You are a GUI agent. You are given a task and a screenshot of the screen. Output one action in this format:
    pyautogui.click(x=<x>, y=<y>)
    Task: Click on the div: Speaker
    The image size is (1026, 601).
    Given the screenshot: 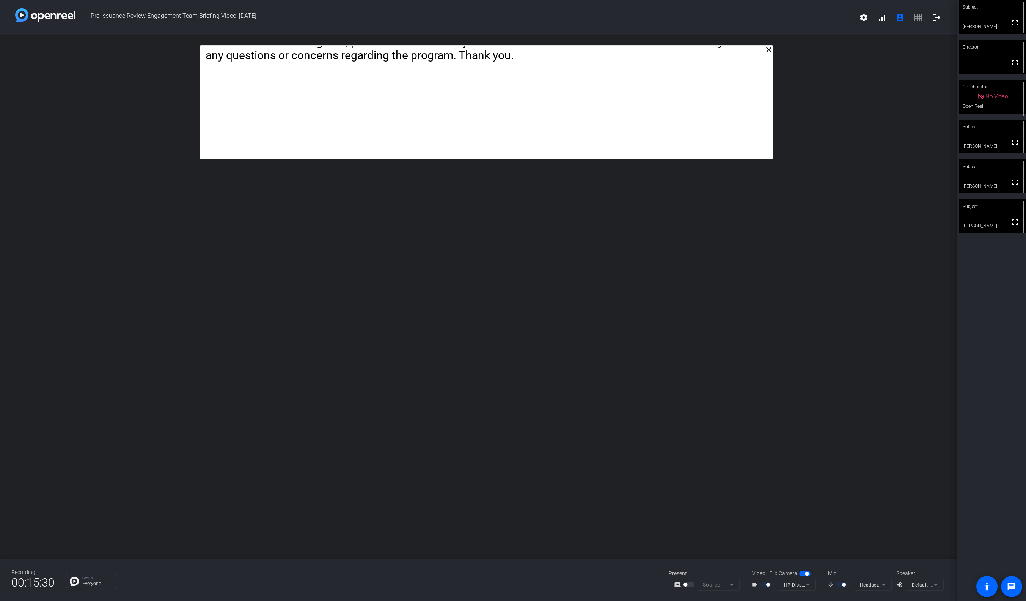 What is the action you would take?
    pyautogui.click(x=919, y=573)
    